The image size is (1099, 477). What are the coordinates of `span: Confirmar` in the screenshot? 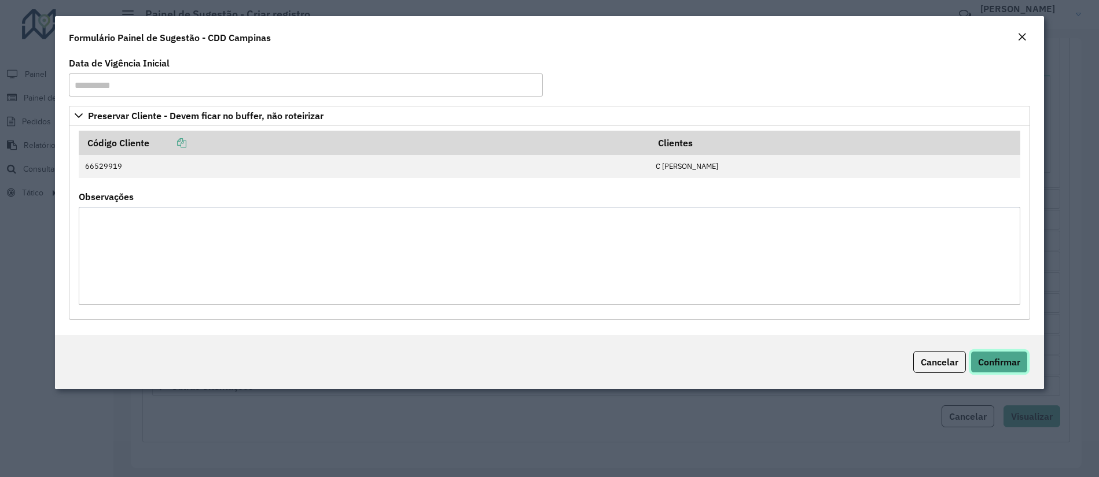 It's located at (998, 362).